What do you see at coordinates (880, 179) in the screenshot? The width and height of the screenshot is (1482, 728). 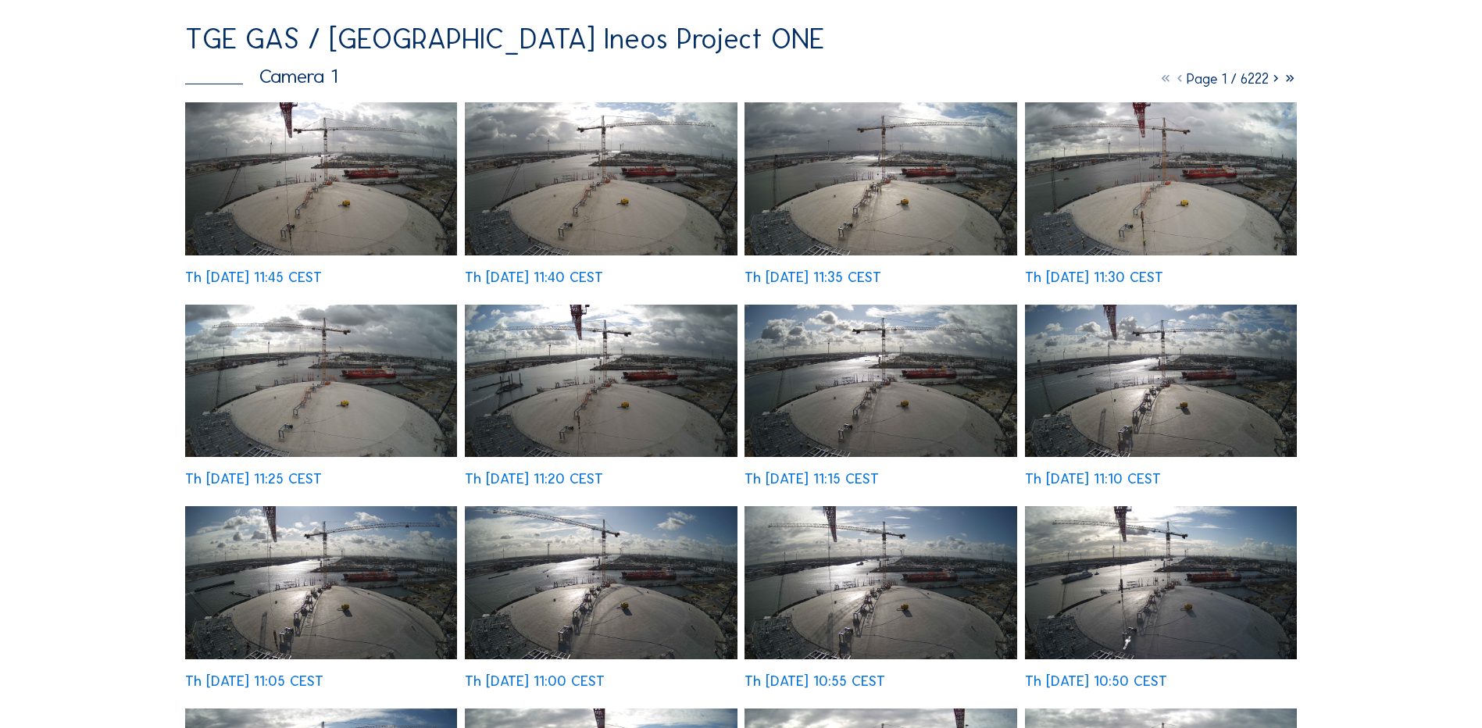 I see `img: image_53126451` at bounding box center [880, 179].